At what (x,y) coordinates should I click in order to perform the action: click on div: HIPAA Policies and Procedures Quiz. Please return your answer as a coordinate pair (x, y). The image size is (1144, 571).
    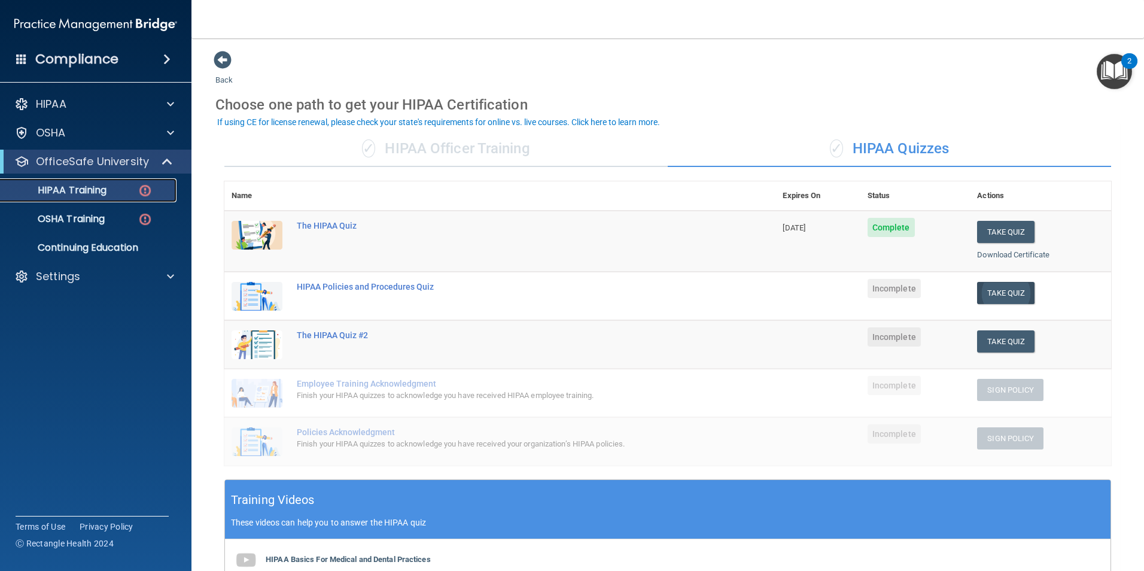
    Looking at the image, I should click on (506, 287).